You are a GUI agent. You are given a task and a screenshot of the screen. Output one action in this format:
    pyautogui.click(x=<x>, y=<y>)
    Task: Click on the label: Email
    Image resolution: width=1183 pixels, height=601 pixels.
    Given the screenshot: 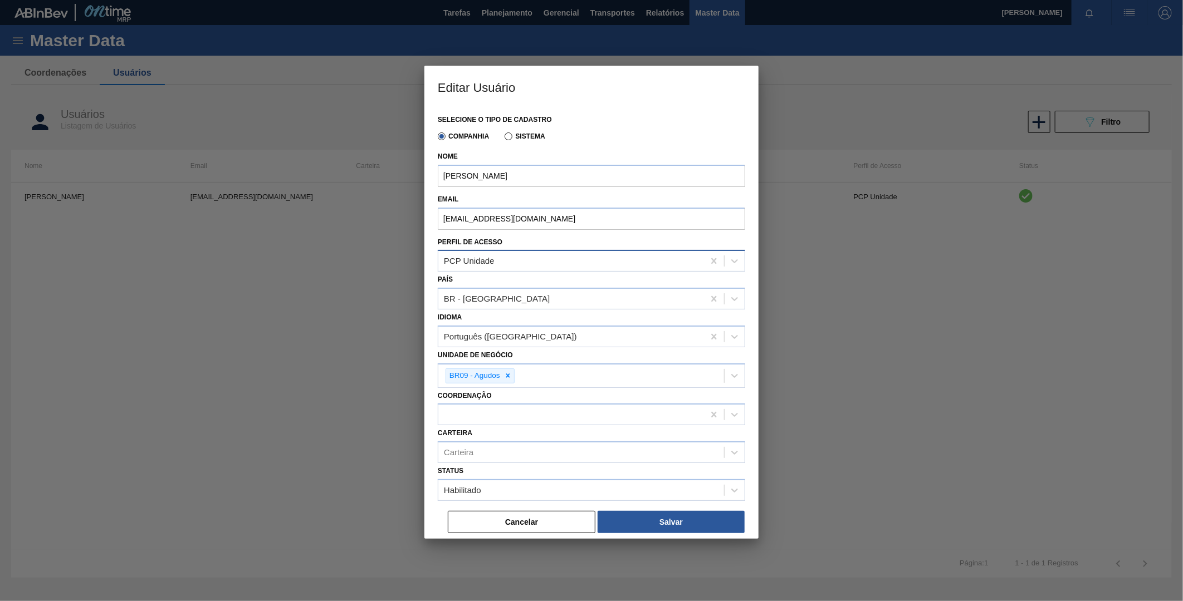 What is the action you would take?
    pyautogui.click(x=591, y=199)
    